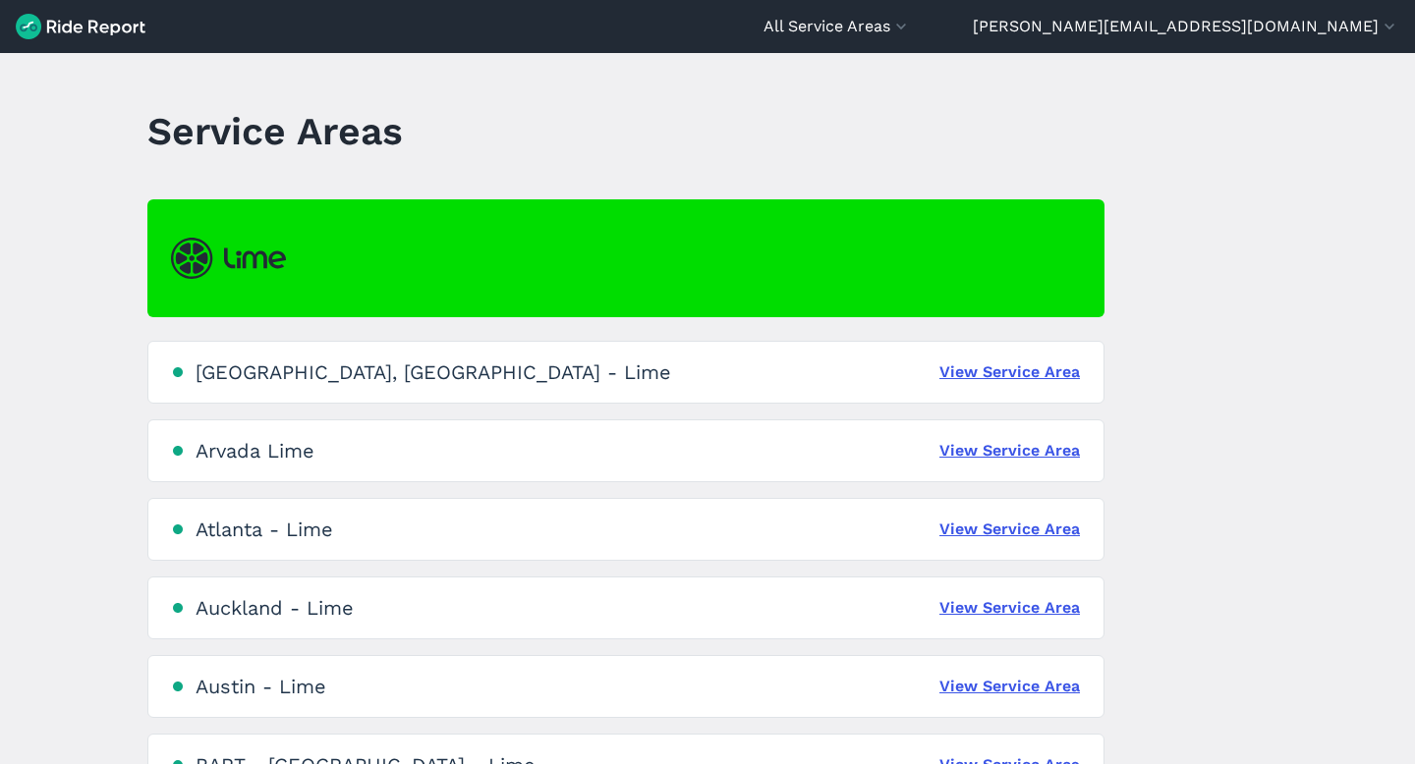  What do you see at coordinates (274, 608) in the screenshot?
I see `div: Auckland - Lime` at bounding box center [274, 608].